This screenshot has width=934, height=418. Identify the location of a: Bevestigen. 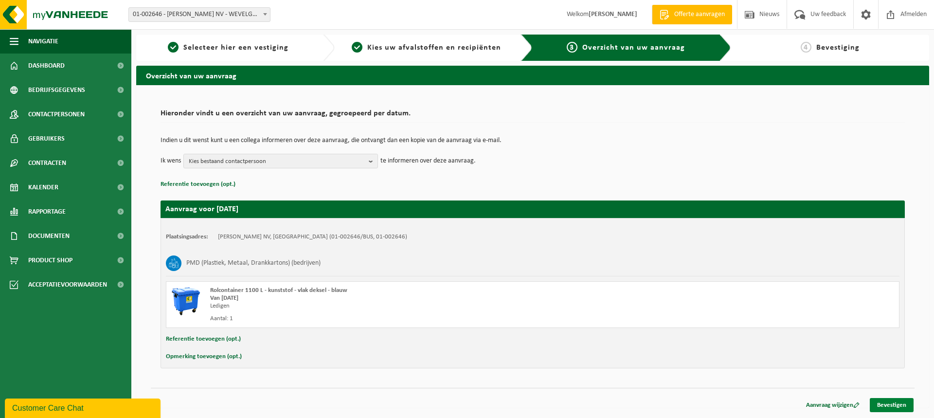
(891, 405).